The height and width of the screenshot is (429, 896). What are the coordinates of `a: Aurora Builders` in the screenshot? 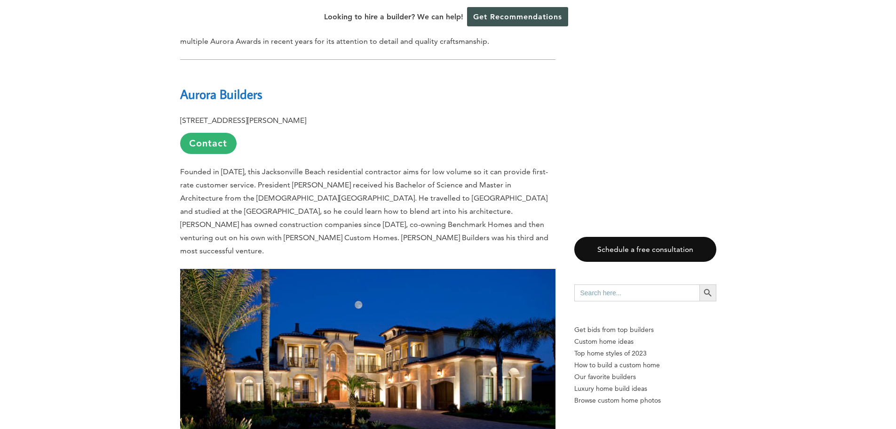 It's located at (221, 94).